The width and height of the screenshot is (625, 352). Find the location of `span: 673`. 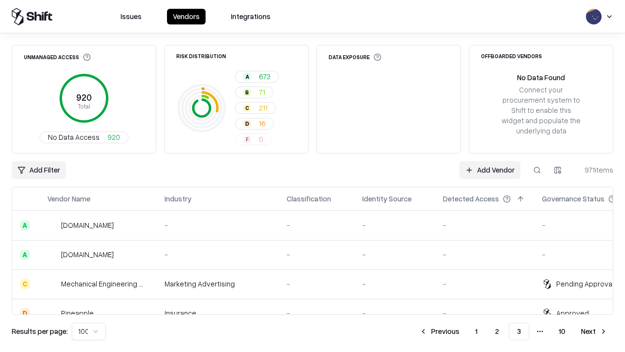

span: 673 is located at coordinates (265, 76).